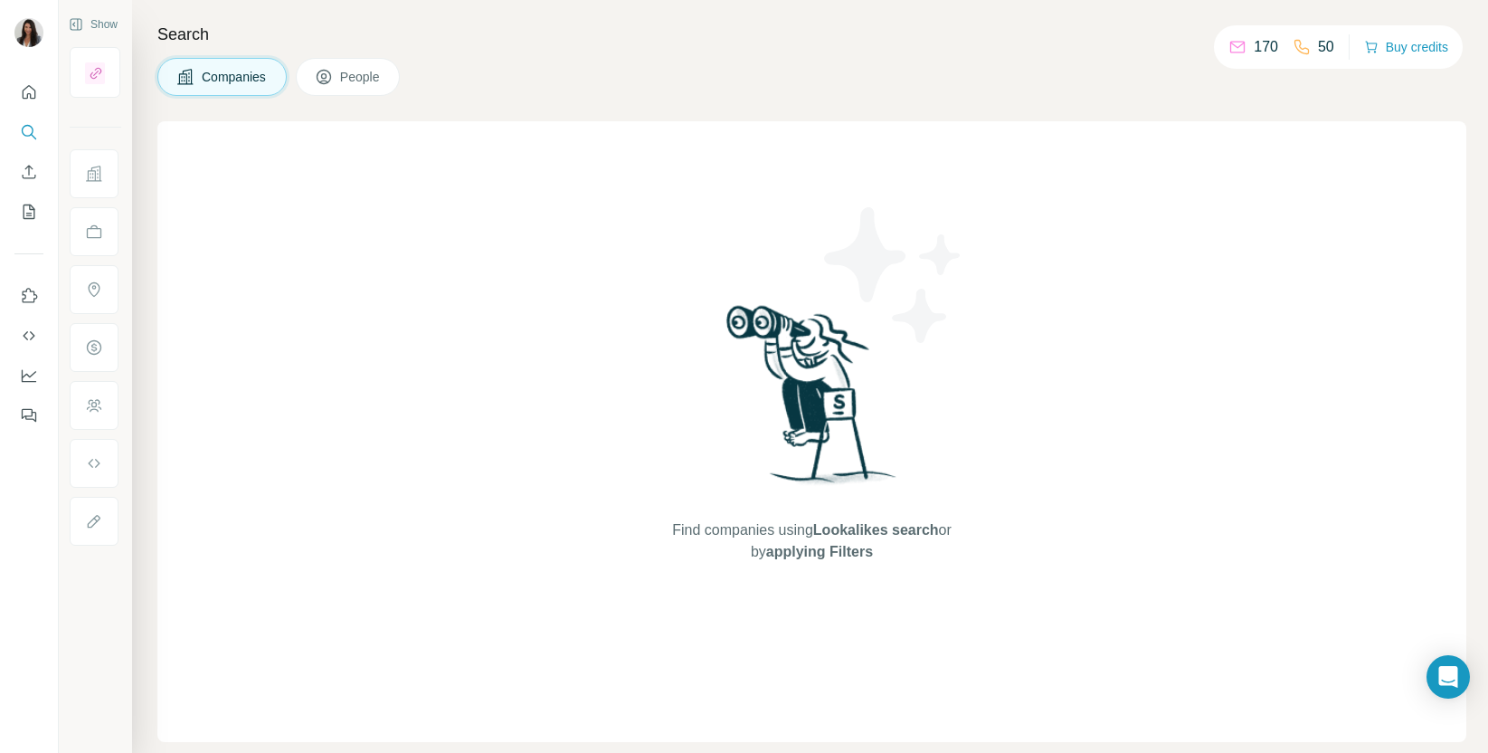  What do you see at coordinates (29, 33) in the screenshot?
I see `img: Avatar` at bounding box center [29, 33].